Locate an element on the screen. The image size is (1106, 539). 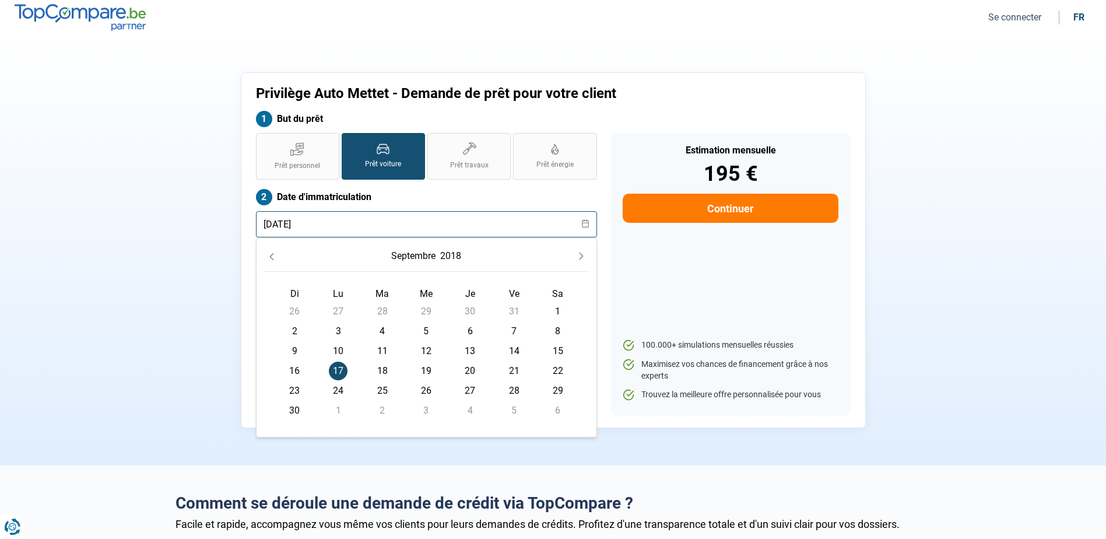
td: 9 is located at coordinates (294, 351).